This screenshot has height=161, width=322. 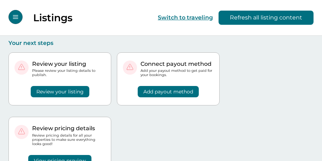 What do you see at coordinates (68, 64) in the screenshot?
I see `p: Review your listing` at bounding box center [68, 64].